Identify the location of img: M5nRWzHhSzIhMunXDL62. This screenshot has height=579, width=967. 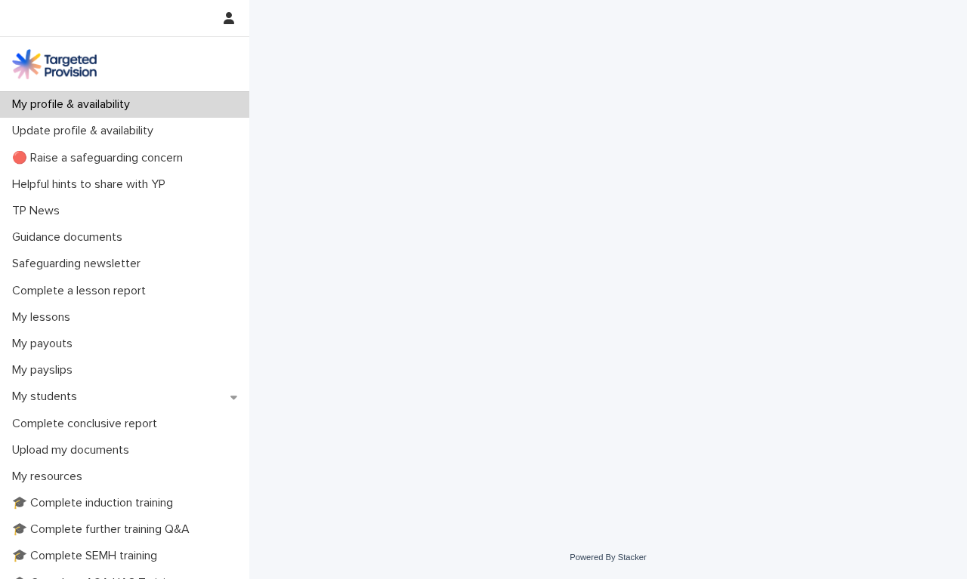
(54, 64).